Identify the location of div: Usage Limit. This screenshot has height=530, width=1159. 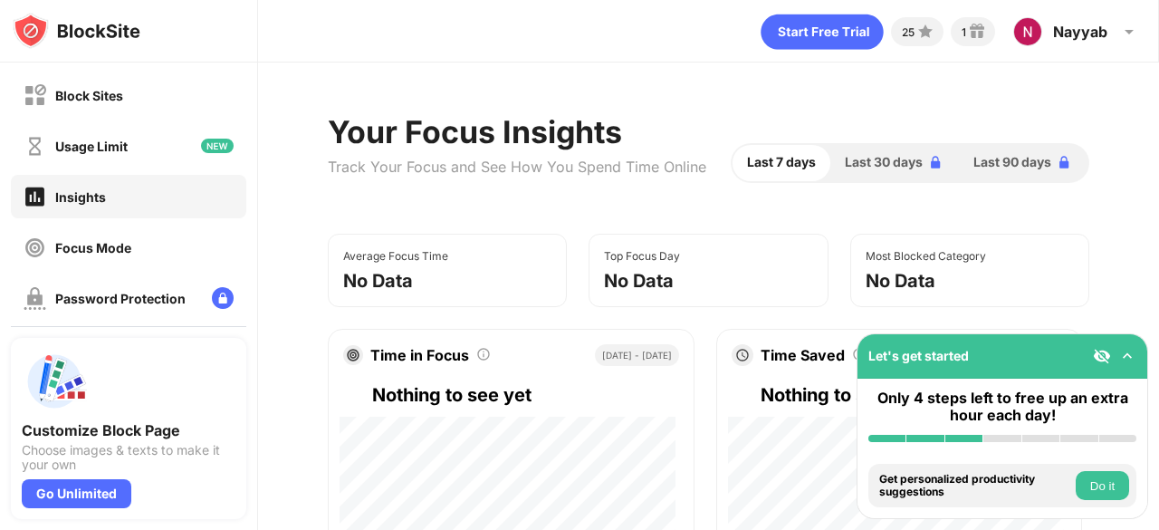
(91, 146).